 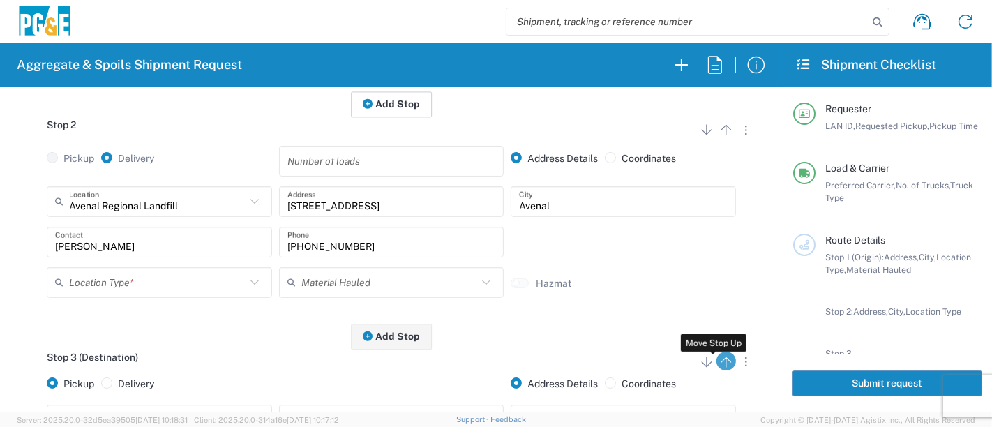 I want to click on label: Delivery, so click(x=128, y=384).